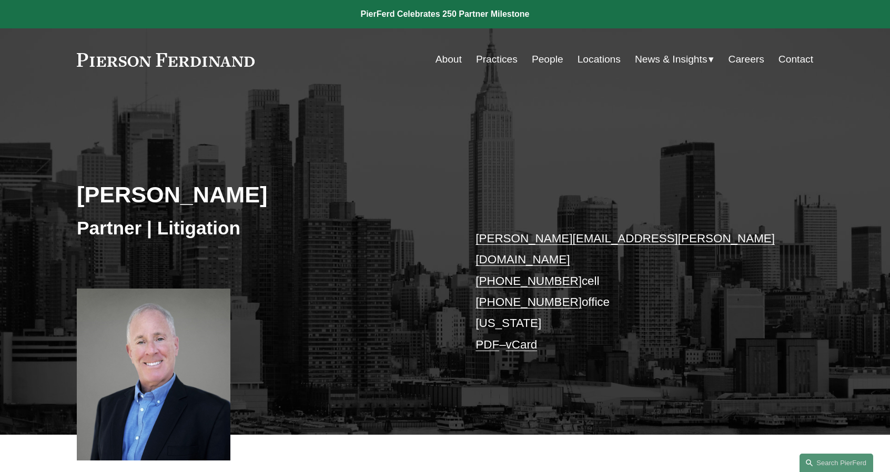 This screenshot has width=890, height=472. I want to click on a: PDF, so click(487, 344).